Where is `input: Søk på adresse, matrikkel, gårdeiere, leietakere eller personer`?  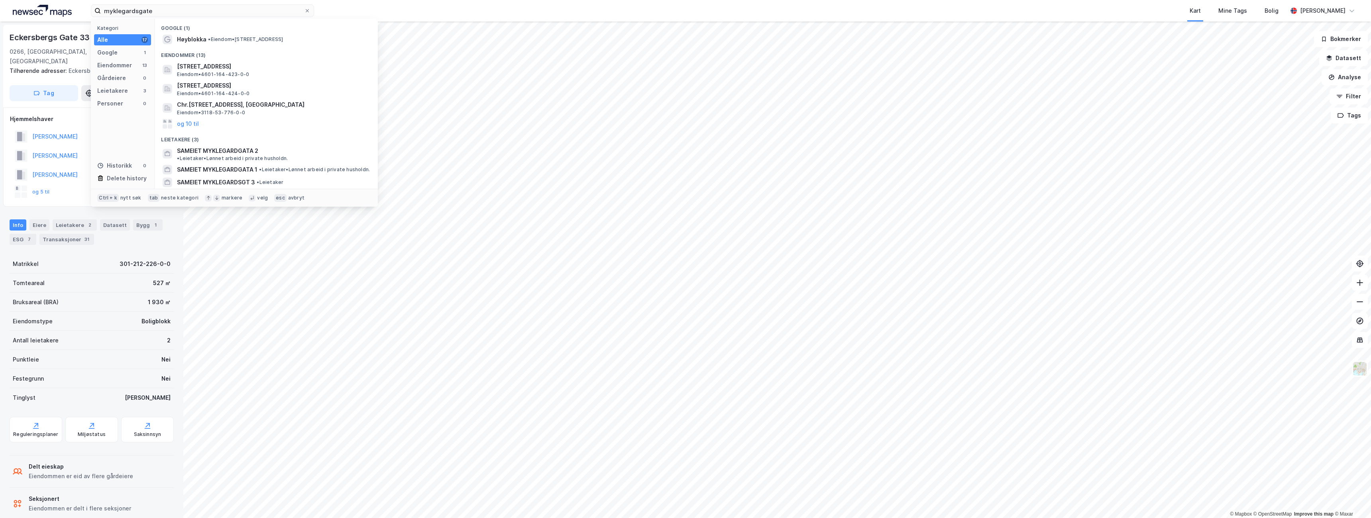
input: Søk på adresse, matrikkel, gårdeiere, leietakere eller personer is located at coordinates (202, 11).